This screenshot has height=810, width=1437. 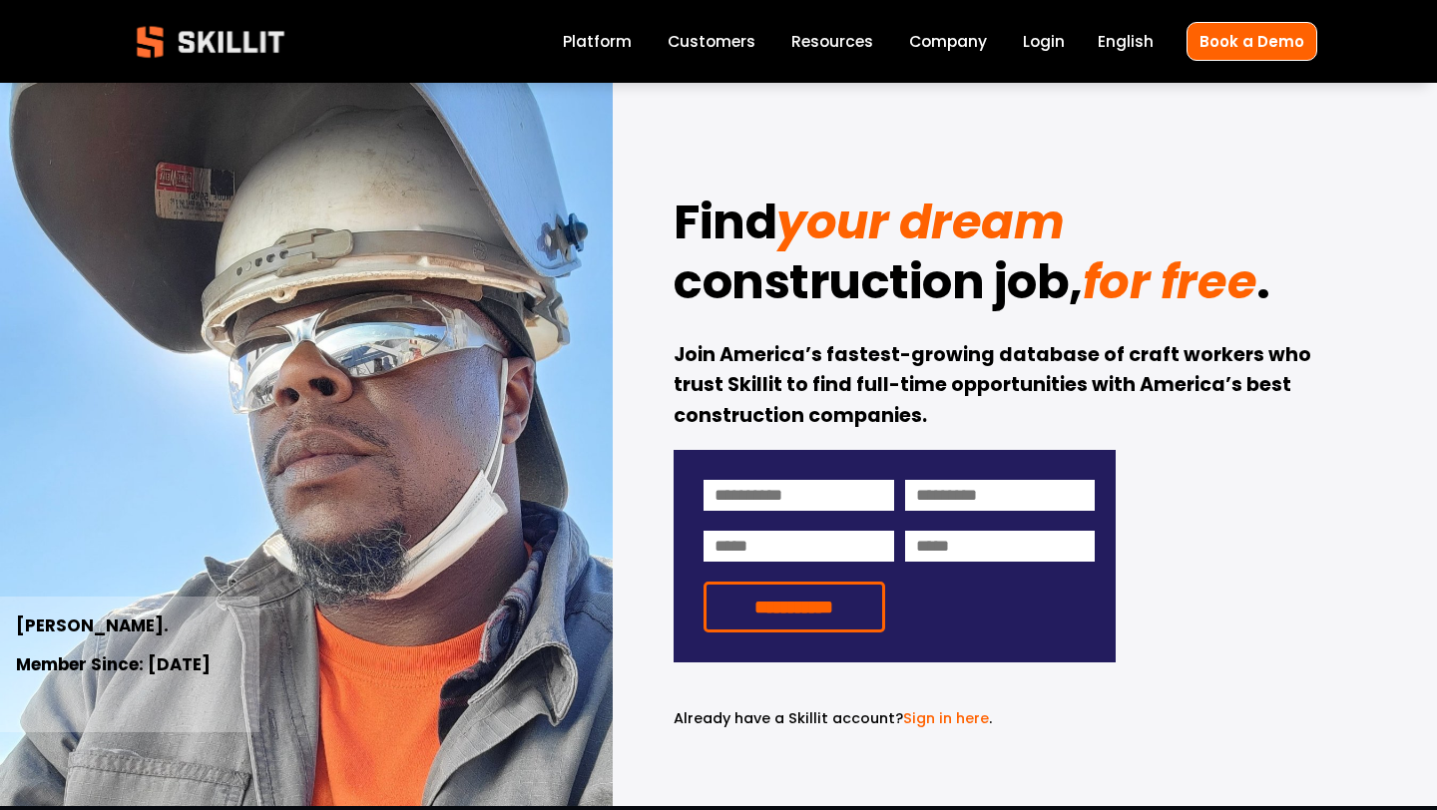 I want to click on img: Skillit, so click(x=210, y=42).